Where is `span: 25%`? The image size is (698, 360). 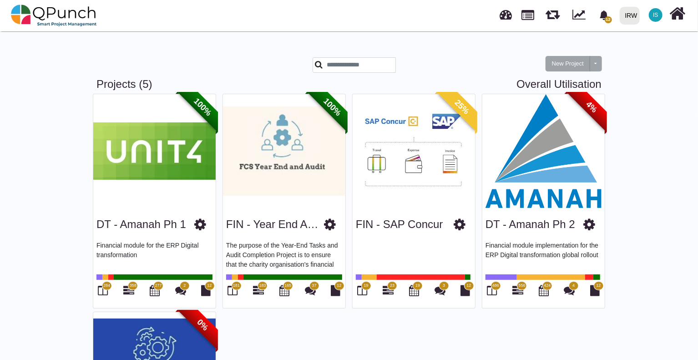 span: 25% is located at coordinates (462, 107).